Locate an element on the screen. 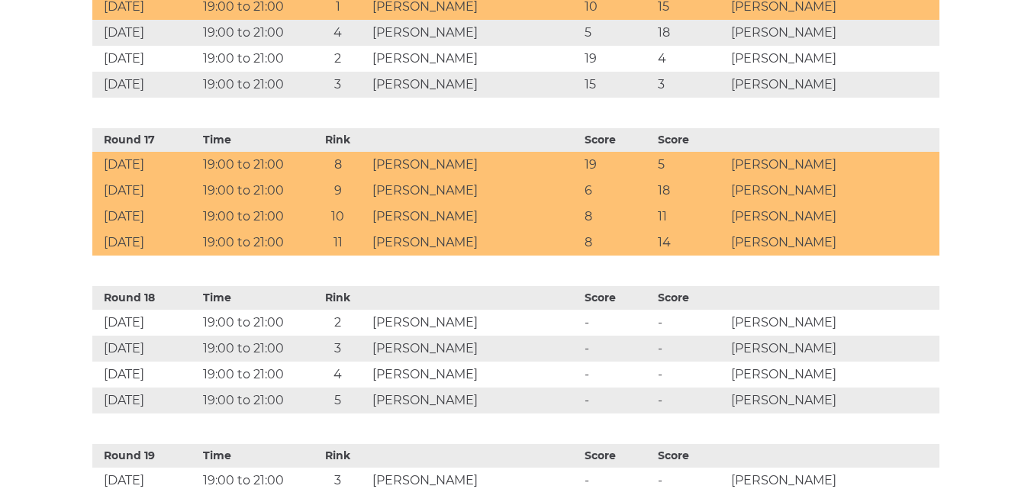  td: 10 is located at coordinates (337, 217).